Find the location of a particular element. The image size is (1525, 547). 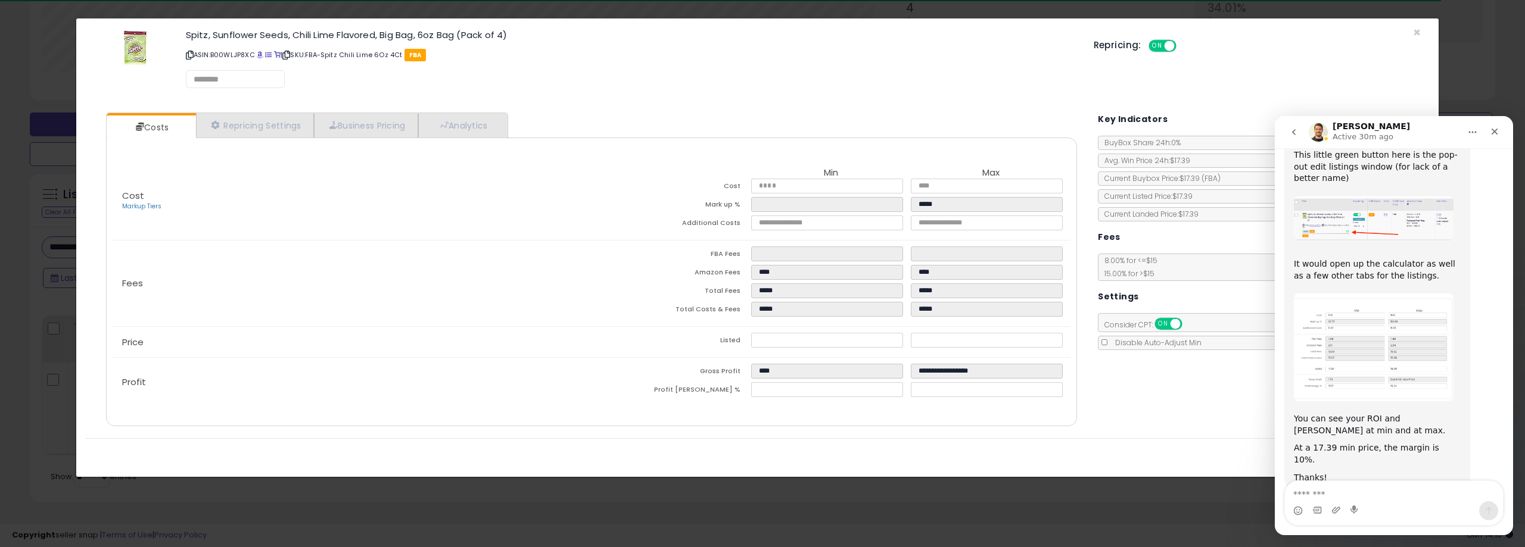

td: Total Costs & Fees is located at coordinates (671, 311).